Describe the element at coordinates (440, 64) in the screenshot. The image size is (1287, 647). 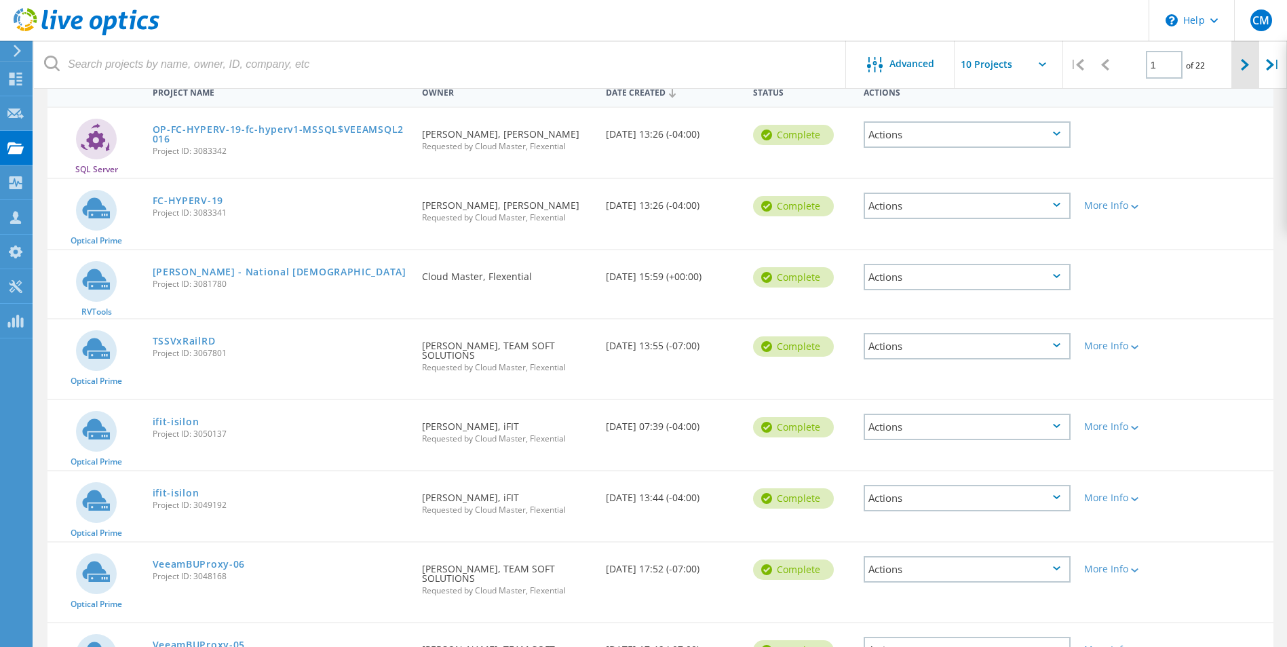
I see `input: Search projects by name, owner, ID, company, etc` at that location.